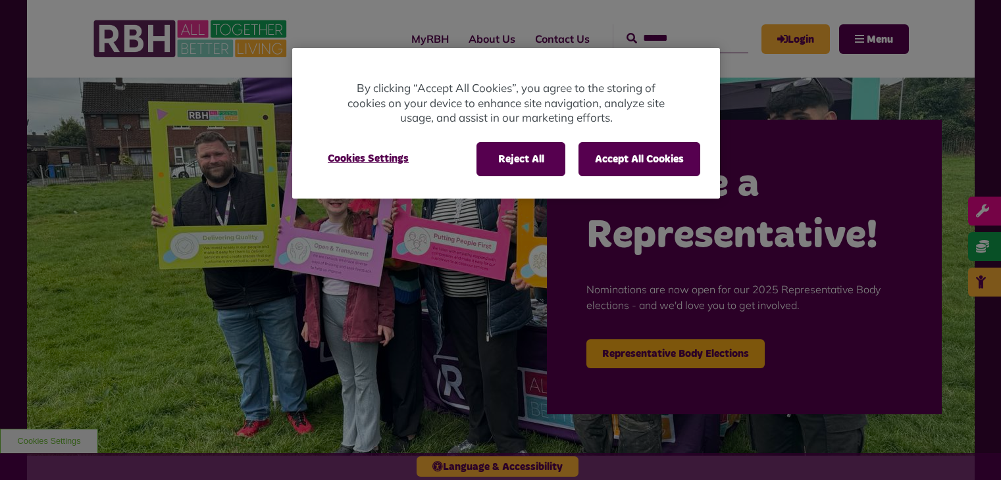 Image resolution: width=1001 pixels, height=480 pixels. I want to click on div: Privacy, so click(506, 123).